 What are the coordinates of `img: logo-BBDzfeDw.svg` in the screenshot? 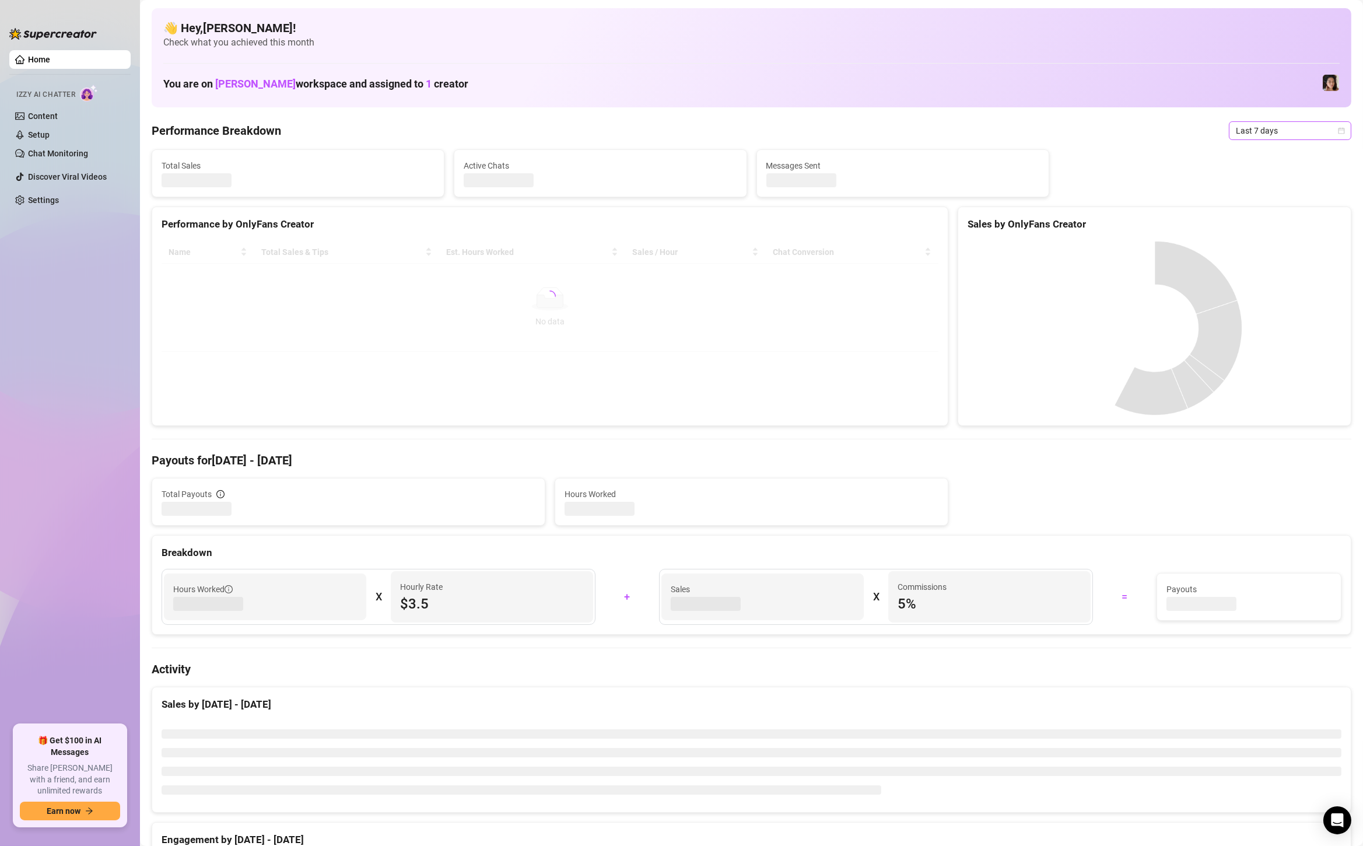 It's located at (53, 34).